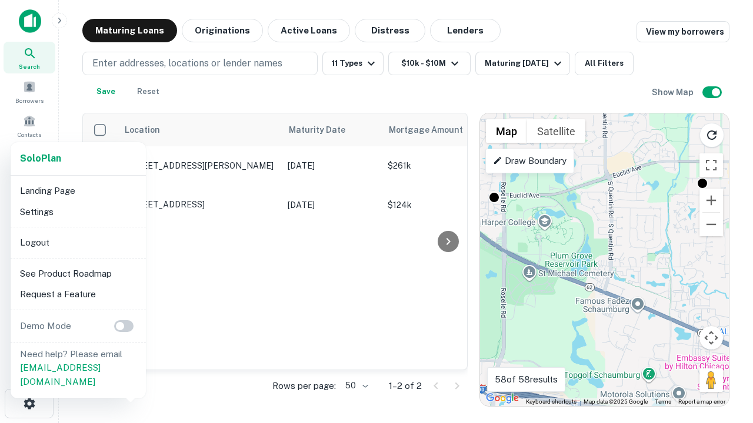  I want to click on strong: Solo Plan, so click(41, 158).